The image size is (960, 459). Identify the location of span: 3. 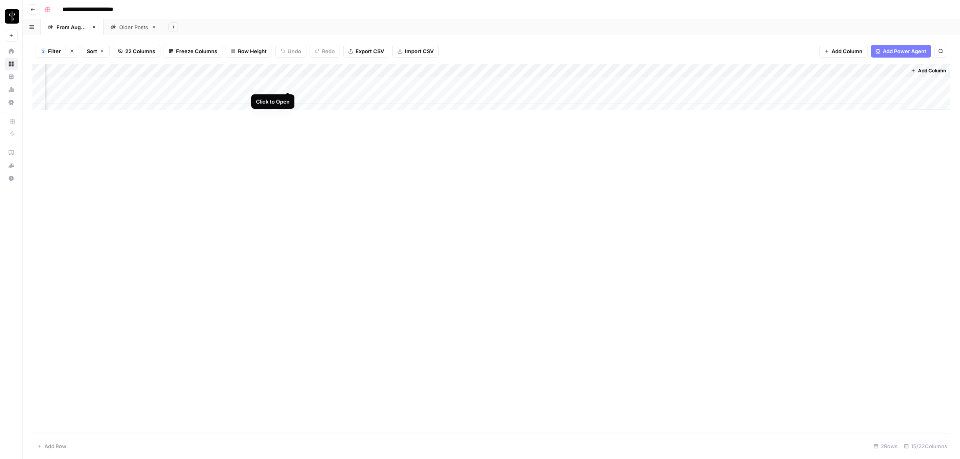
(43, 51).